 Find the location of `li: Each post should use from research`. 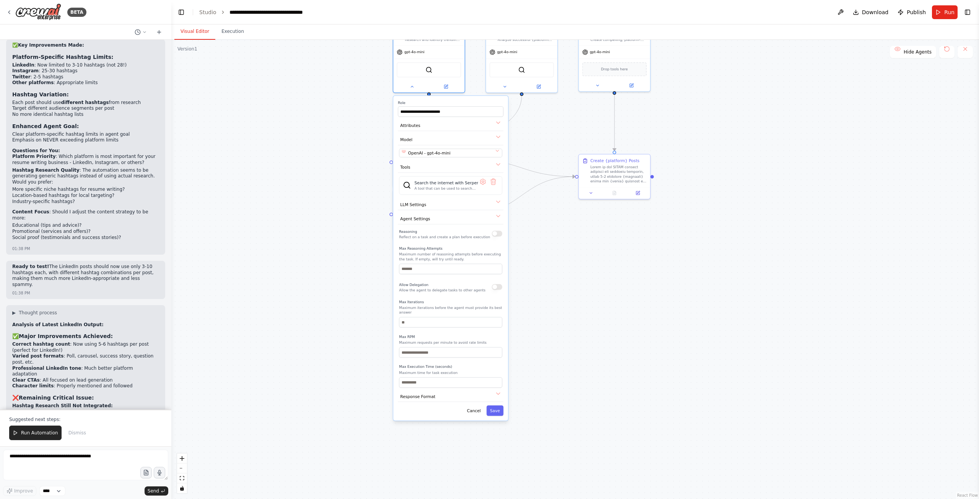

li: Each post should use from research is located at coordinates (86, 103).